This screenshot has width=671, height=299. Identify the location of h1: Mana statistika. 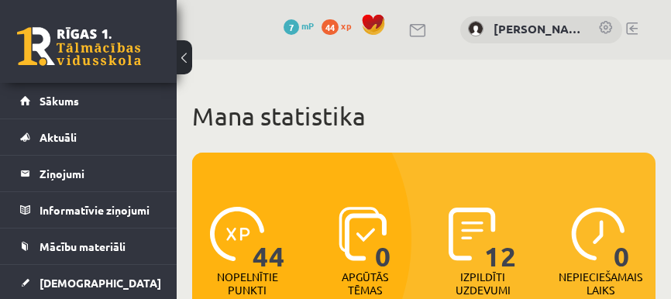
(424, 116).